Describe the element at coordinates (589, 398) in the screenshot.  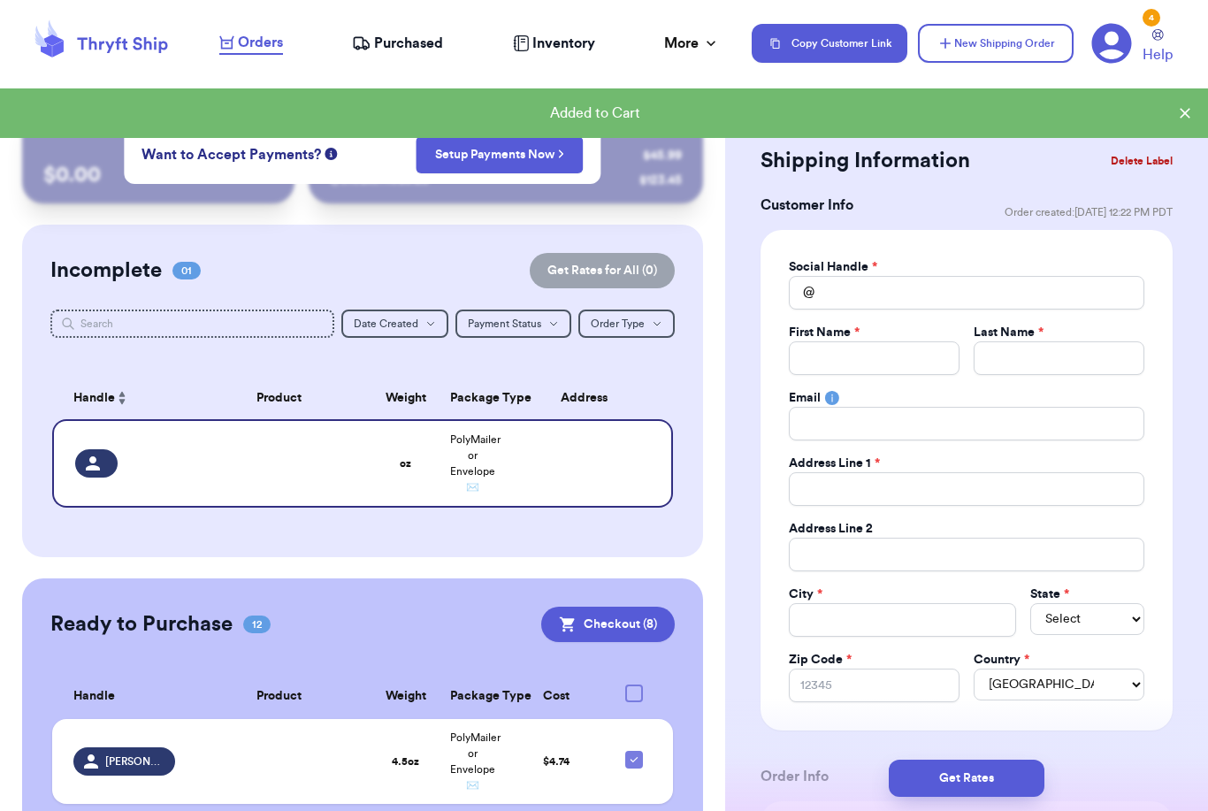
I see `th: Address` at that location.